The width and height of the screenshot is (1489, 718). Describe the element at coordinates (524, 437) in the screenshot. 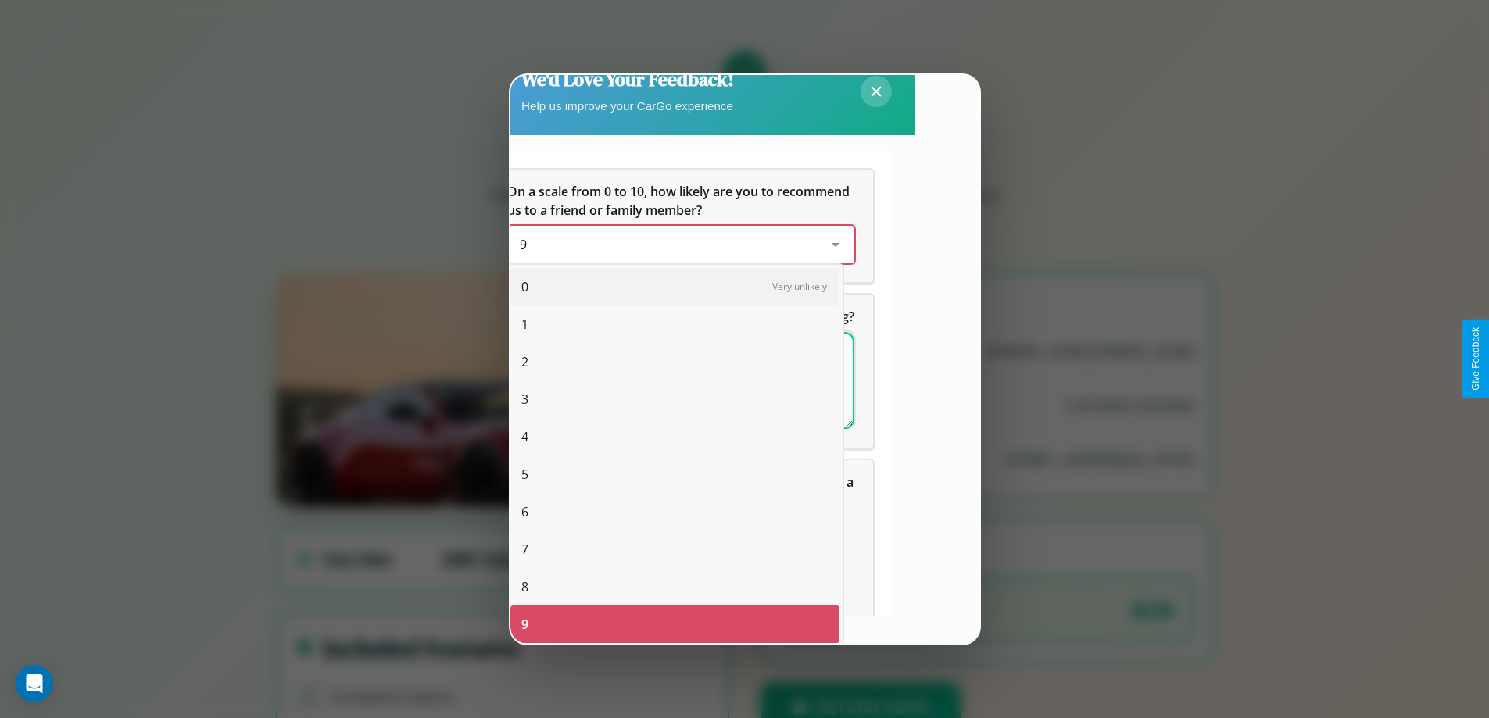

I see `span: 4` at that location.